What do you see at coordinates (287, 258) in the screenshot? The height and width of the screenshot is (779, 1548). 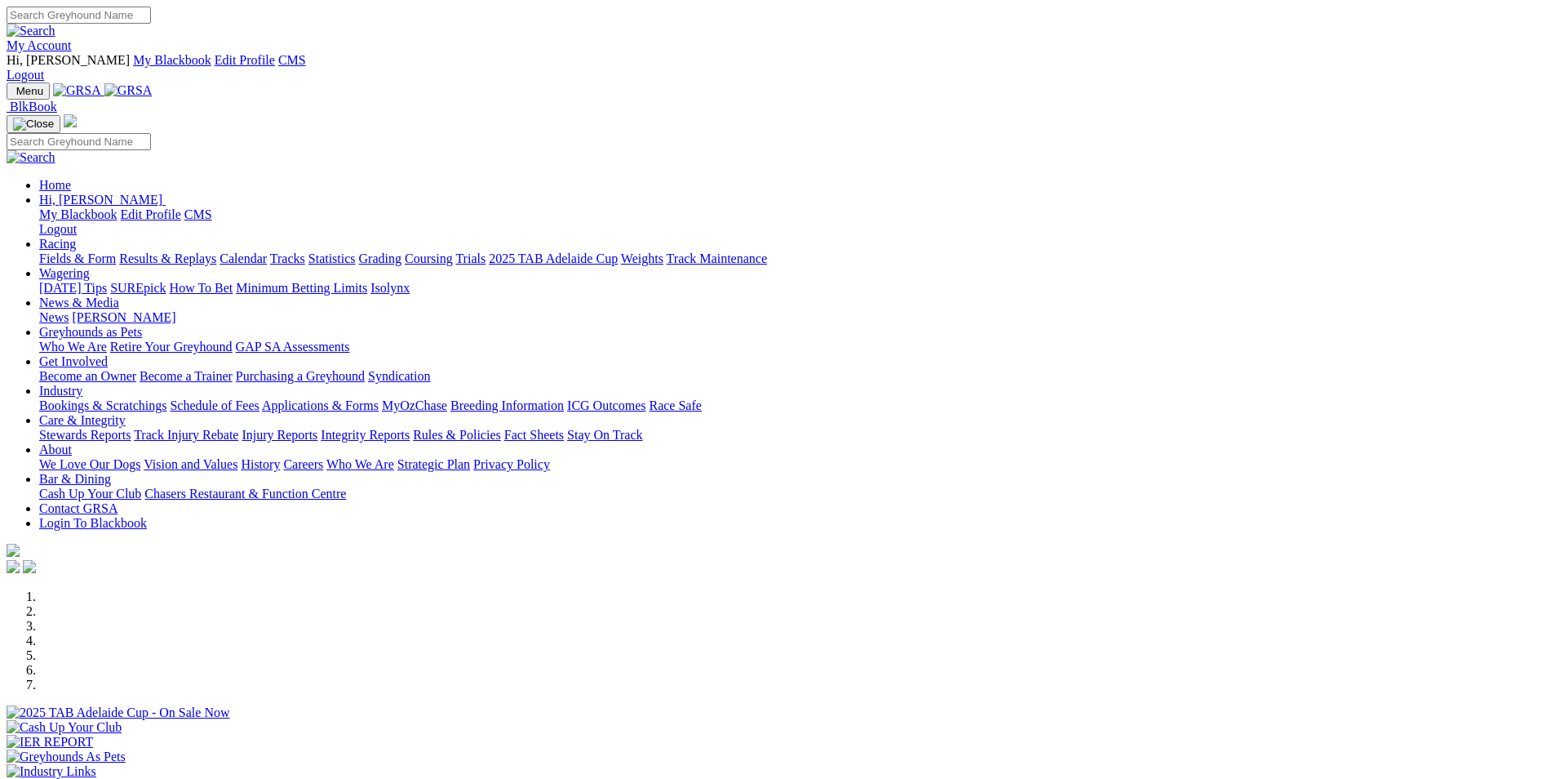 I see `a: Tracks` at bounding box center [287, 258].